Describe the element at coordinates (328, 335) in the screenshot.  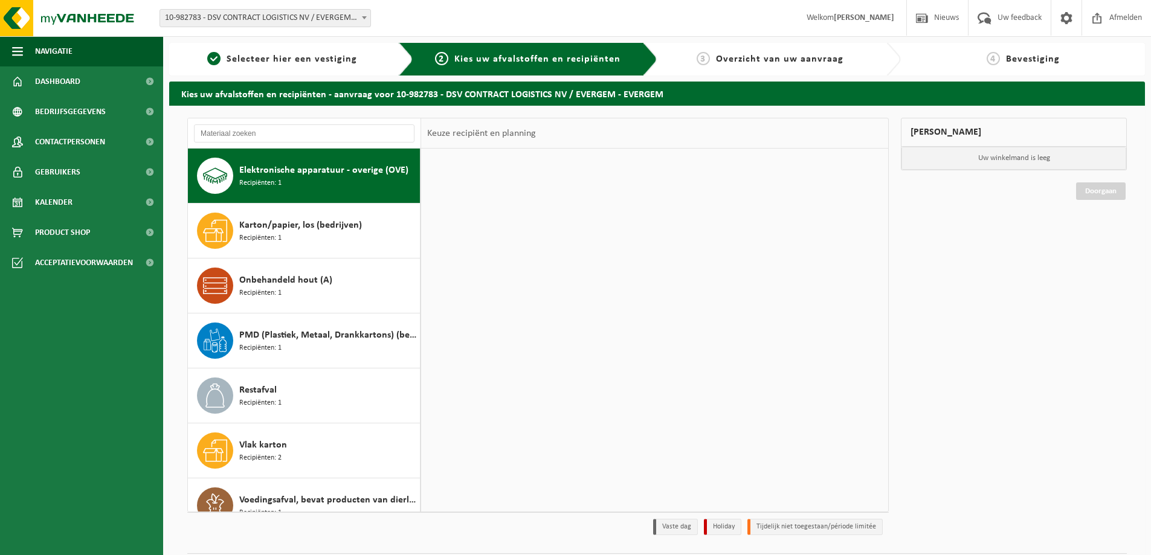
I see `span: PMD (Plastiek, Metaal, Drankkartons) (bedrijven)` at that location.